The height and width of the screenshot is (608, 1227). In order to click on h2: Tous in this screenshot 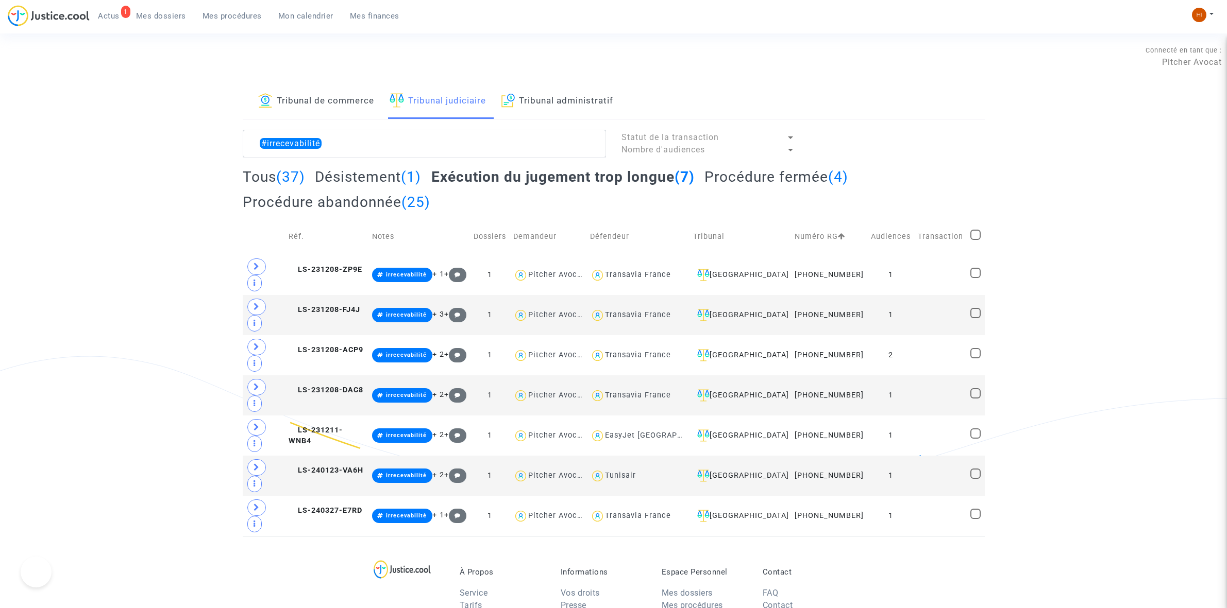, I will do `click(274, 177)`.